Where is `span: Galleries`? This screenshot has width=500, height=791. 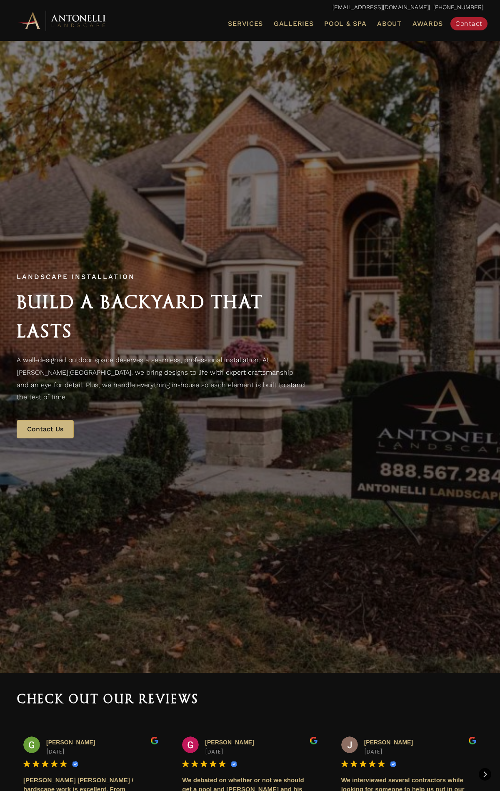 span: Galleries is located at coordinates (293, 23).